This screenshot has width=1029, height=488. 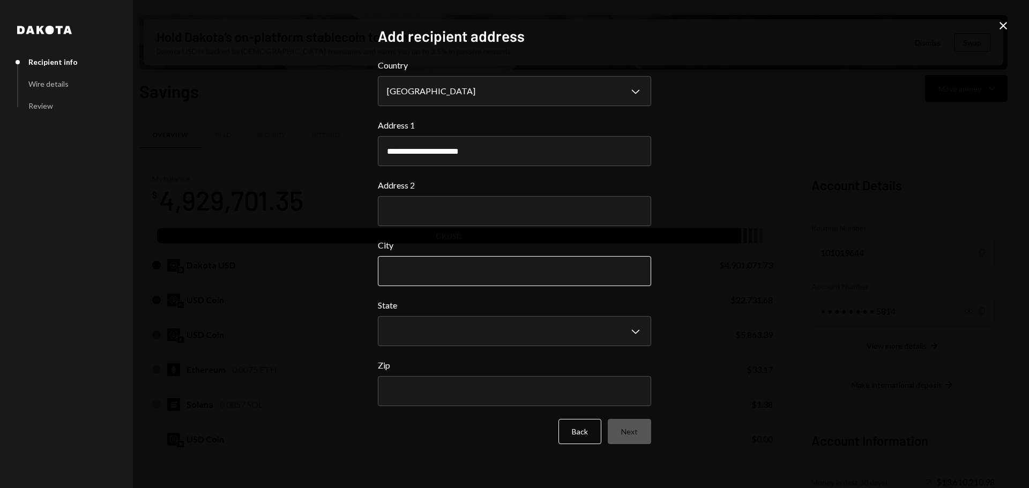 What do you see at coordinates (514, 185) in the screenshot?
I see `label: Address 2` at bounding box center [514, 185].